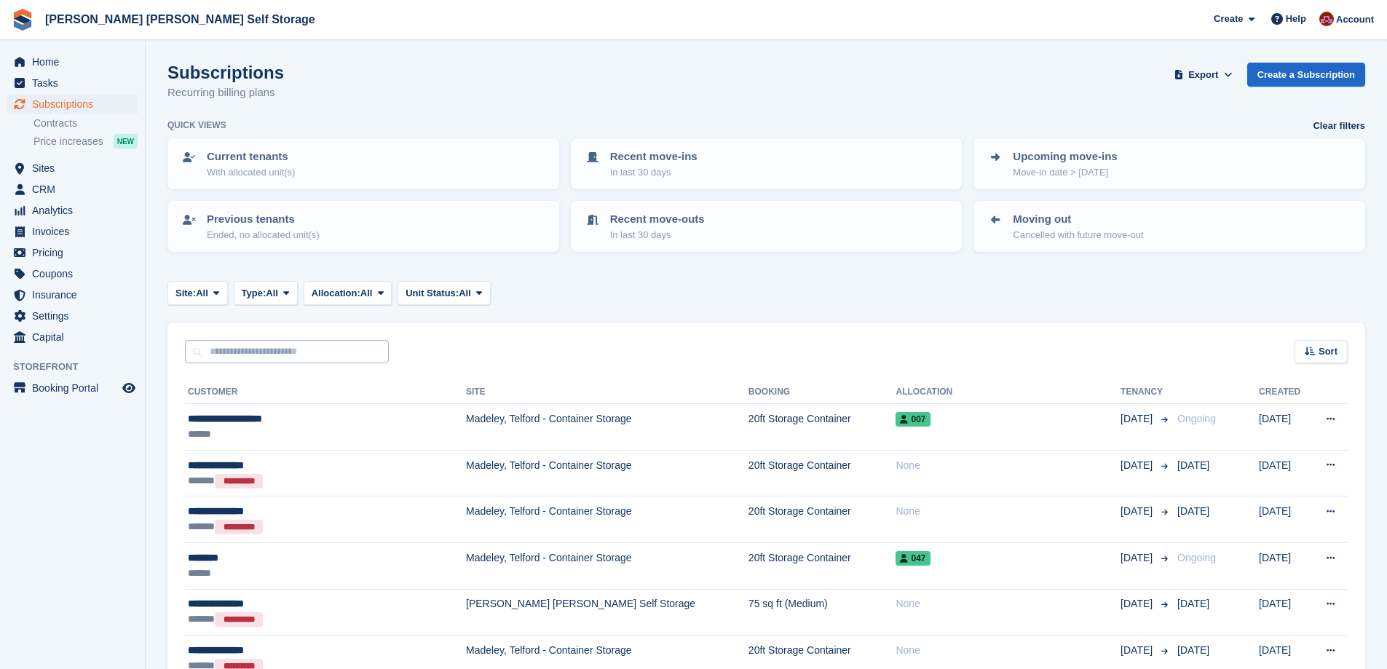  I want to click on span: Tasks, so click(76, 83).